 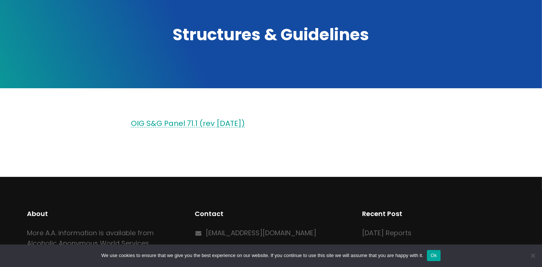 What do you see at coordinates (533, 255) in the screenshot?
I see `span: No` at bounding box center [533, 255].